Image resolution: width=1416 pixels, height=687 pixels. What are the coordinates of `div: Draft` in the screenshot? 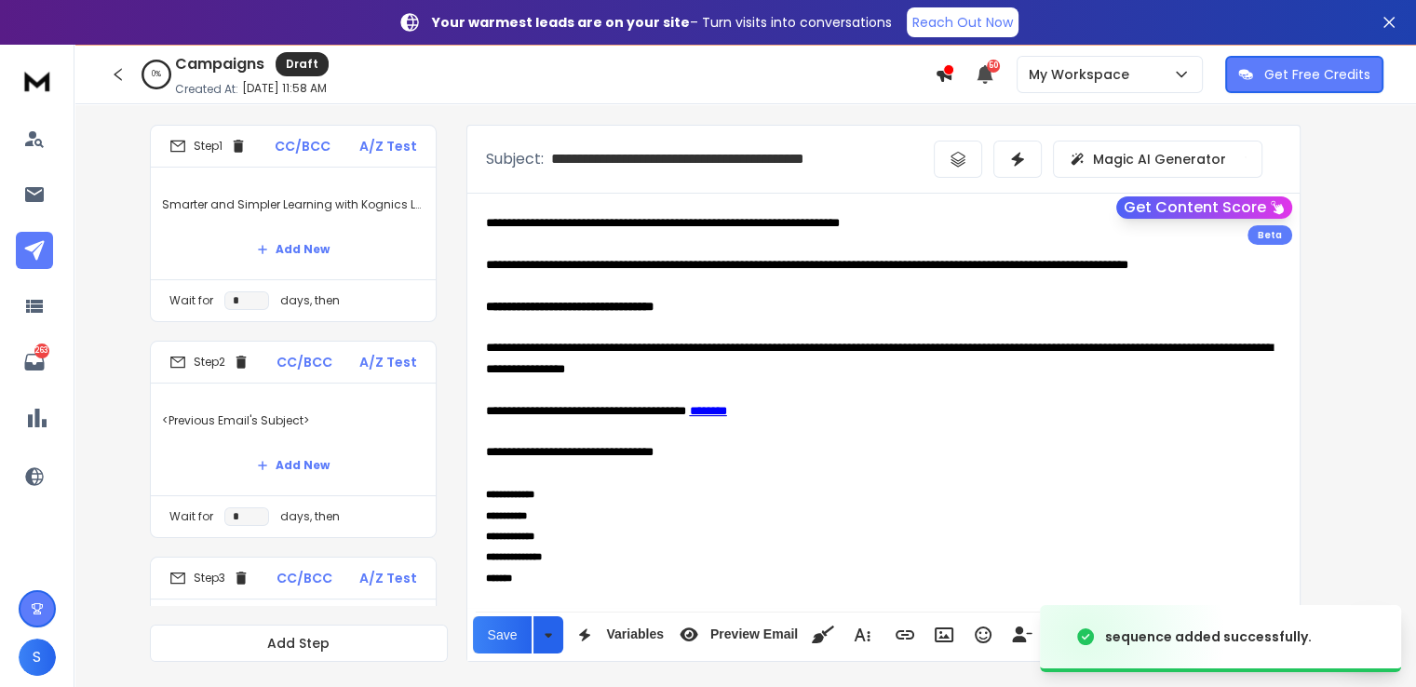 It's located at (302, 64).